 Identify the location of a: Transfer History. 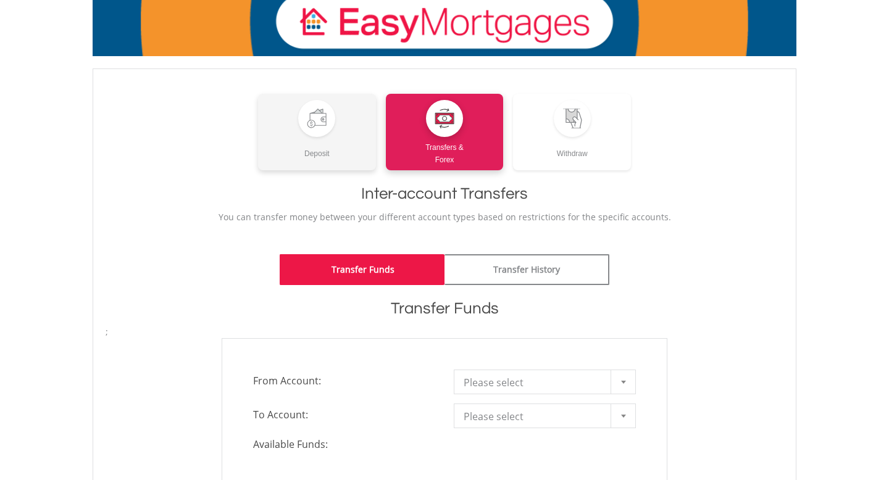
(526, 270).